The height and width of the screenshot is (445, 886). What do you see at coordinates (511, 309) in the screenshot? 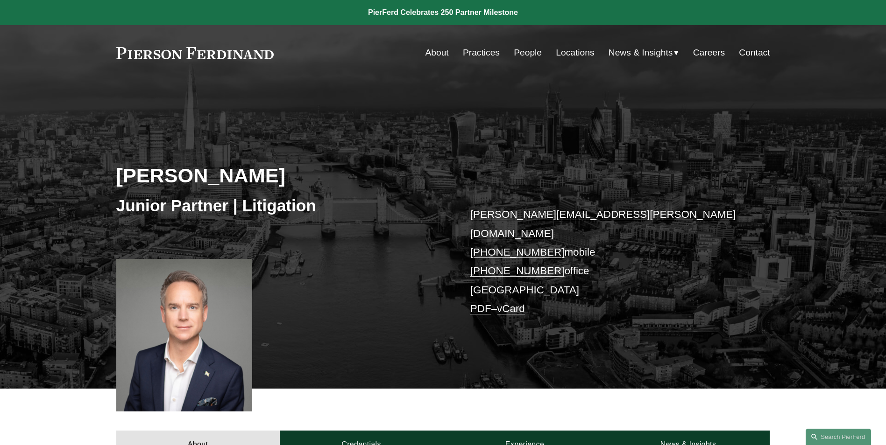
I see `a: vCard` at bounding box center [511, 309].